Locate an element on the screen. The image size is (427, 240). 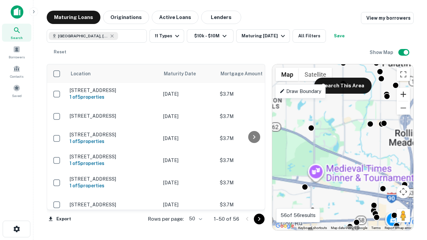
div: Saved is located at coordinates (17, 91).